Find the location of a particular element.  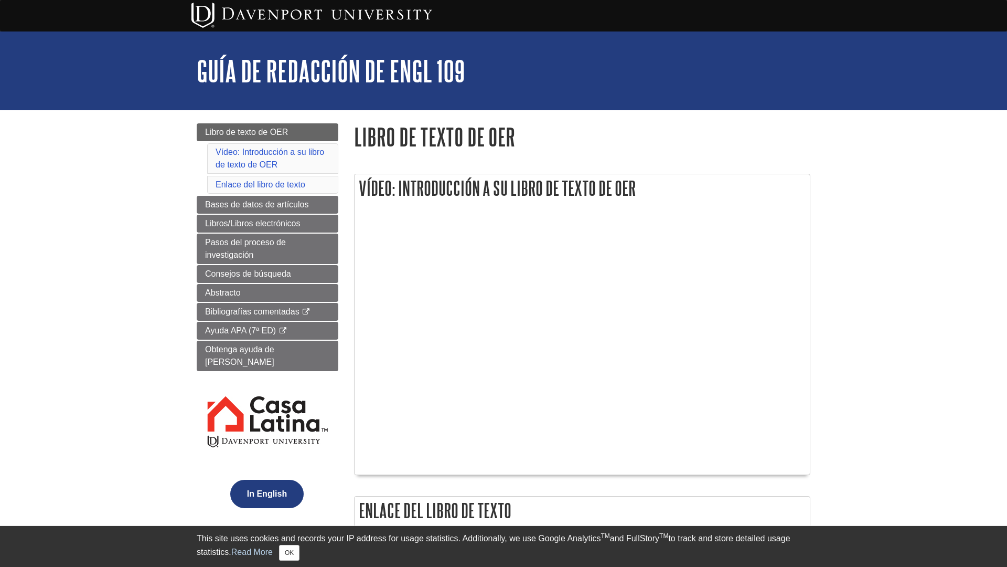

span: Libro de texto de OER is located at coordinates (247, 132).